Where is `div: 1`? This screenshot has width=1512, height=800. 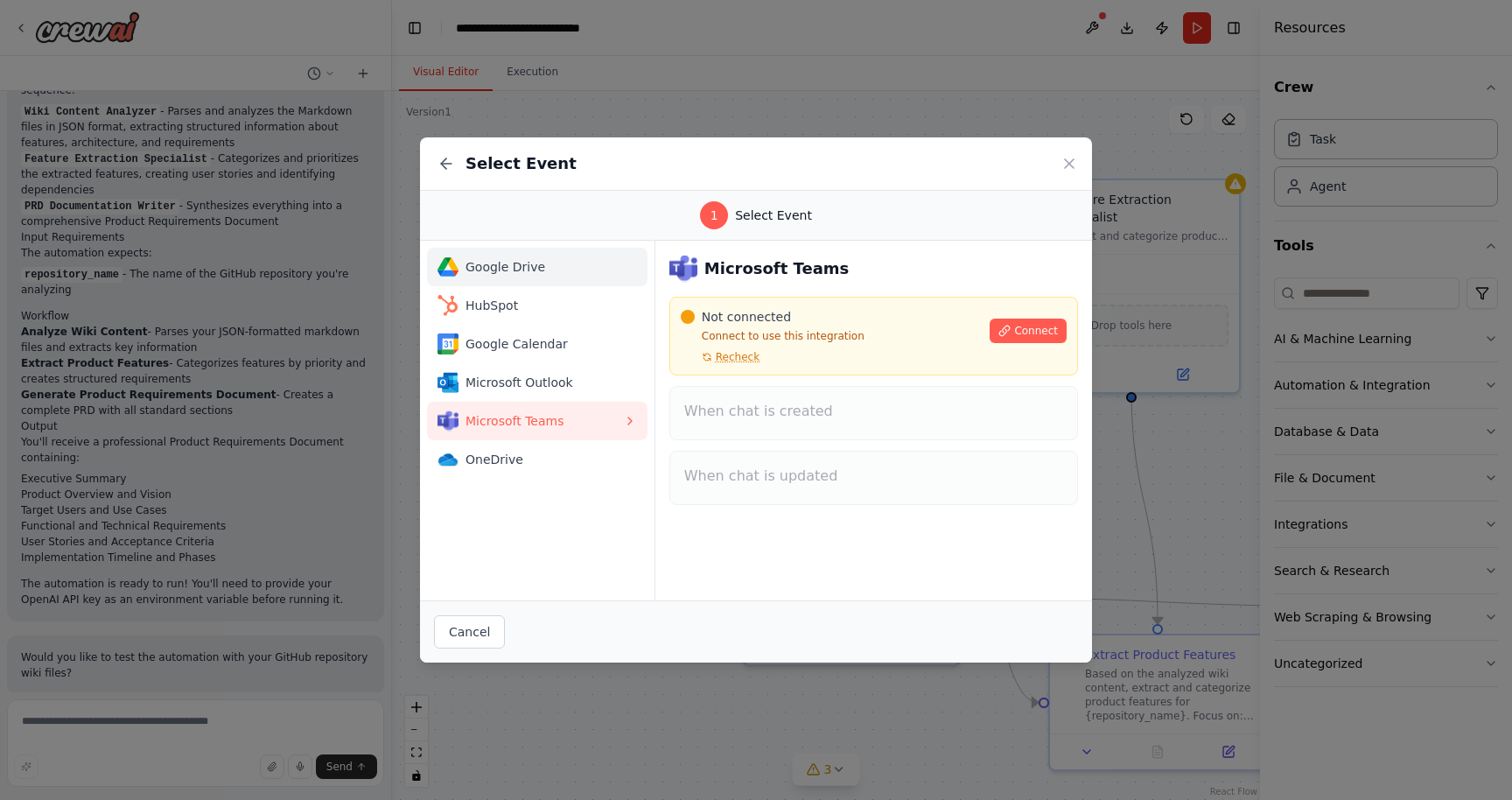
div: 1 is located at coordinates (714, 216).